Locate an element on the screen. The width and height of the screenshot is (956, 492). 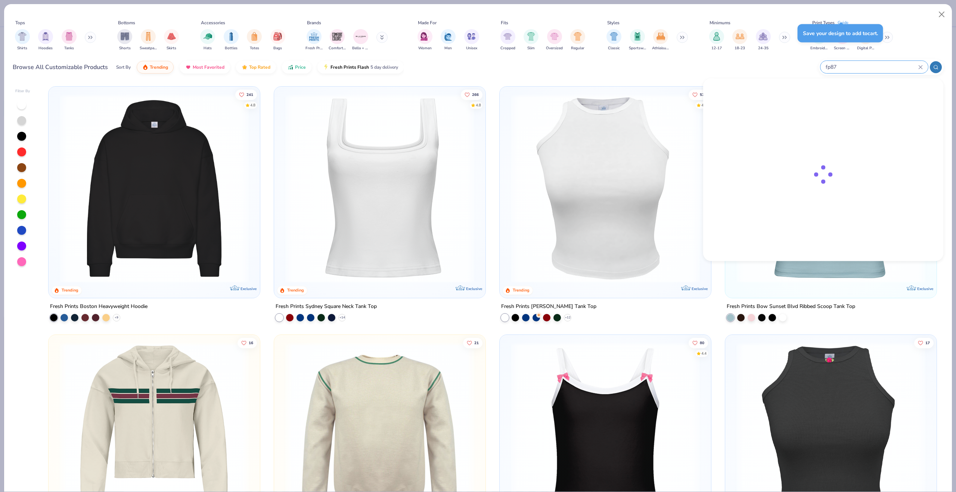
div: filter for Sportswear is located at coordinates (637, 40).